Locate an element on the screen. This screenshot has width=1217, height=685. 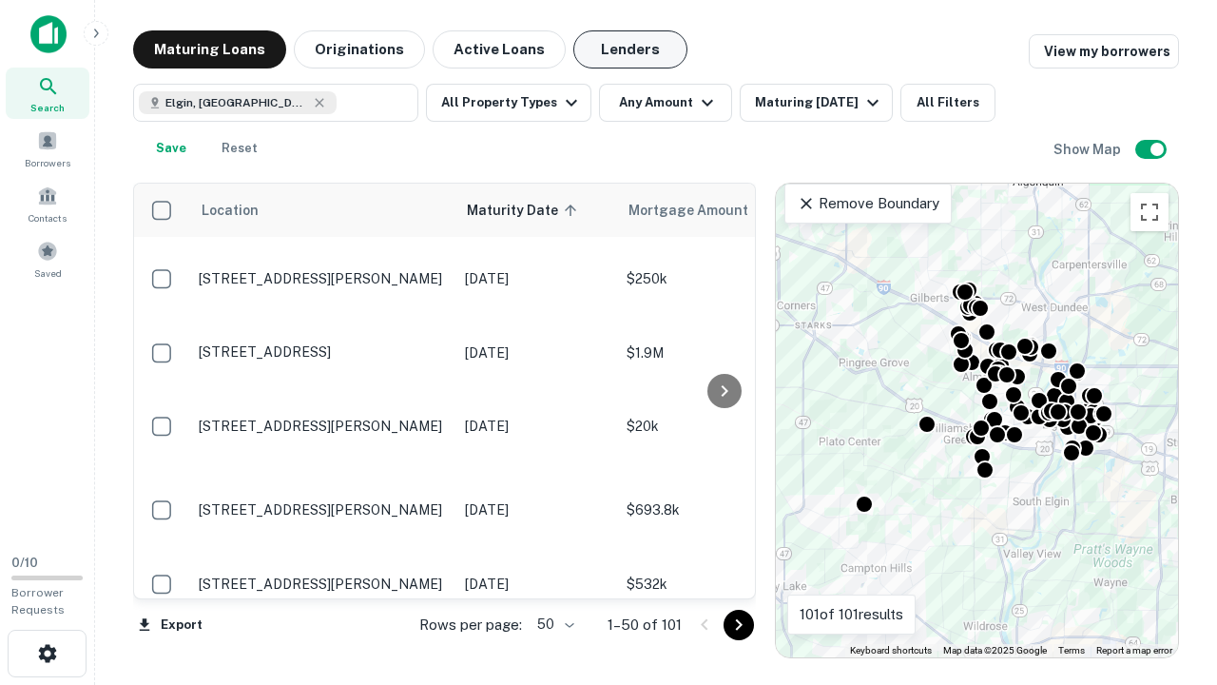
button: All Property Types is located at coordinates (509, 103).